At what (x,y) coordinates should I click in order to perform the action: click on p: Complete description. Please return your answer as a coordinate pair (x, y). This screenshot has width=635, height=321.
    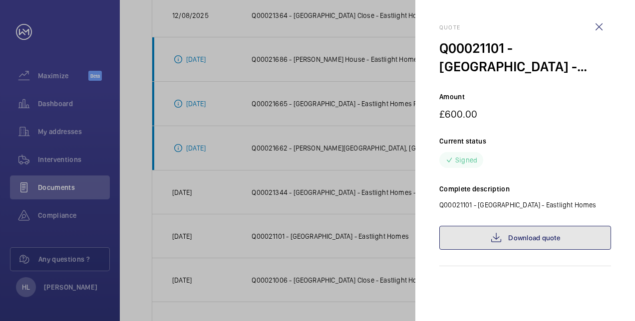
    Looking at the image, I should click on (525, 189).